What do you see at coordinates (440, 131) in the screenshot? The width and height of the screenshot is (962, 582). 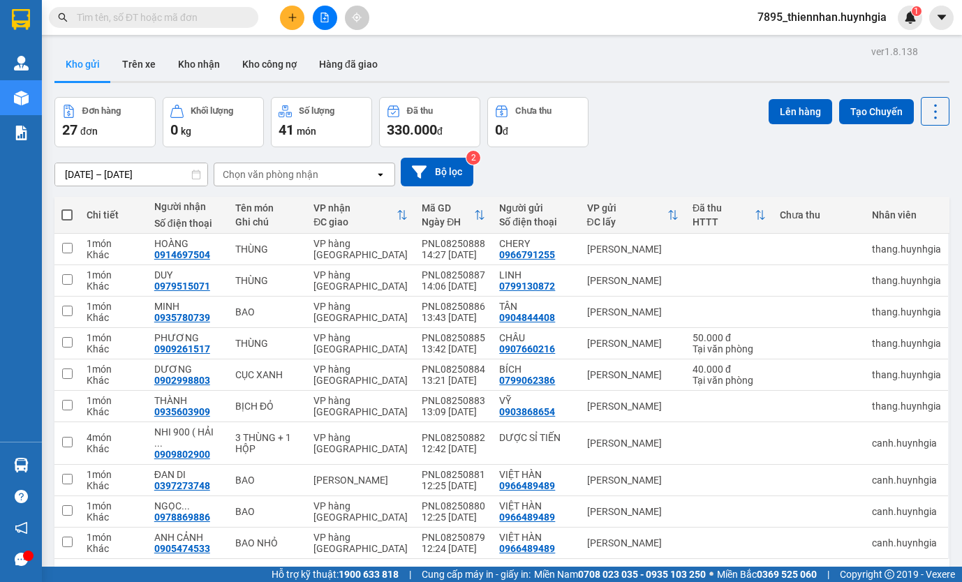 I see `span: đ` at bounding box center [440, 131].